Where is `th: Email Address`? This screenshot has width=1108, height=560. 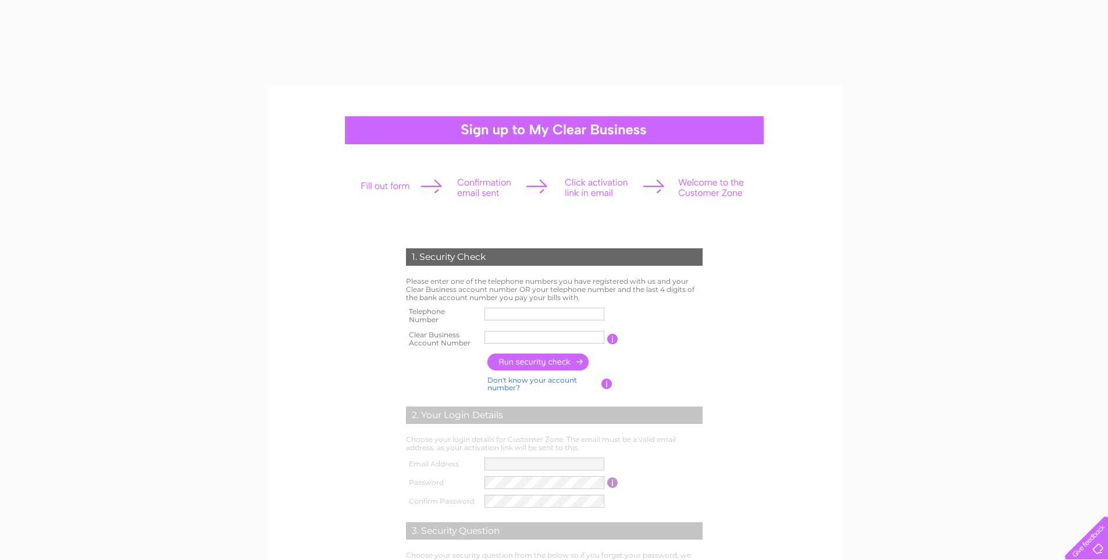
th: Email Address is located at coordinates (443, 464).